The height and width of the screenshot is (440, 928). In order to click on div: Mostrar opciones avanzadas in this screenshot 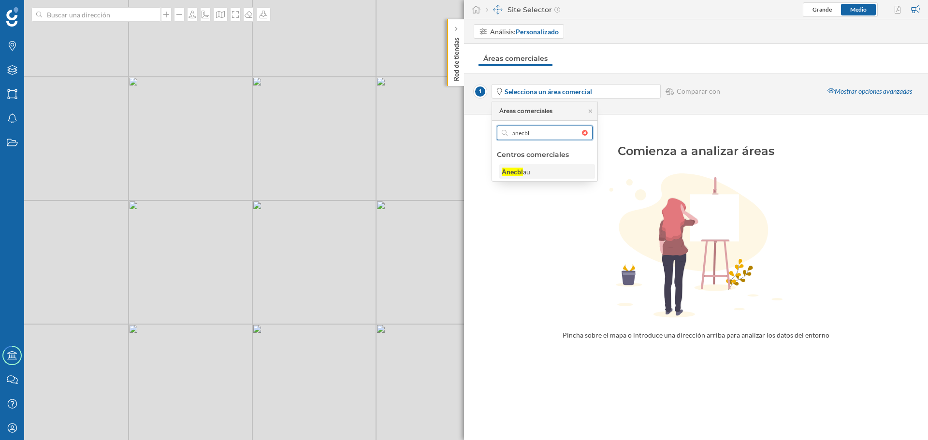, I will do `click(870, 91)`.